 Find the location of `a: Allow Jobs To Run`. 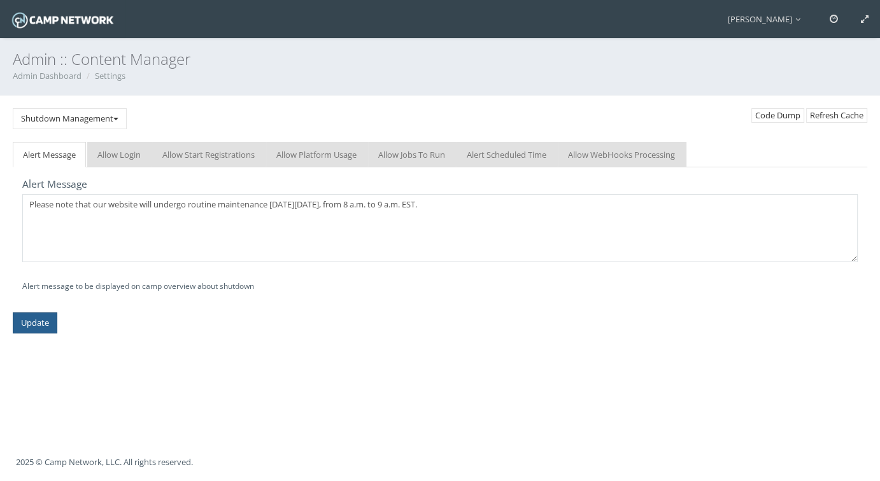

a: Allow Jobs To Run is located at coordinates (411, 155).